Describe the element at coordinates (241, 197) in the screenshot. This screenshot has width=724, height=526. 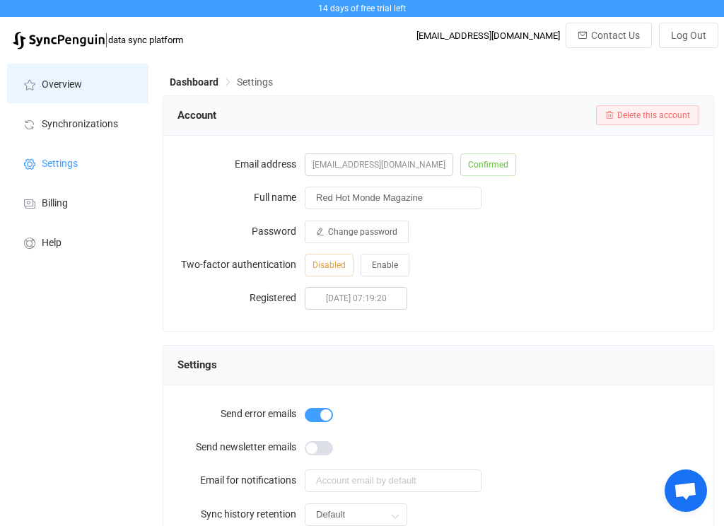
I see `label: Full name` at that location.